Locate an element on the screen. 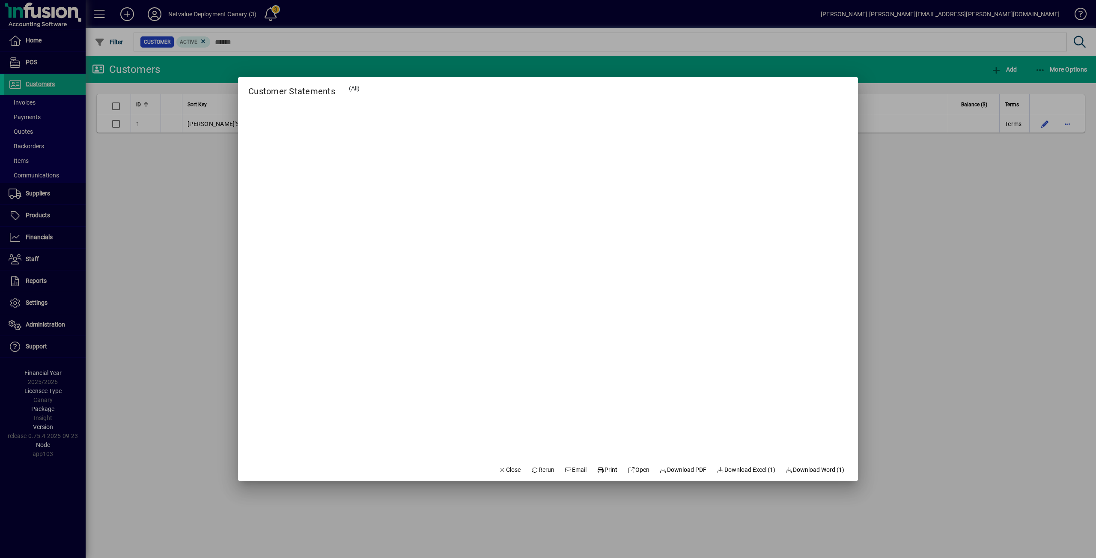 The height and width of the screenshot is (558, 1096). span: Download PDF is located at coordinates (683, 469).